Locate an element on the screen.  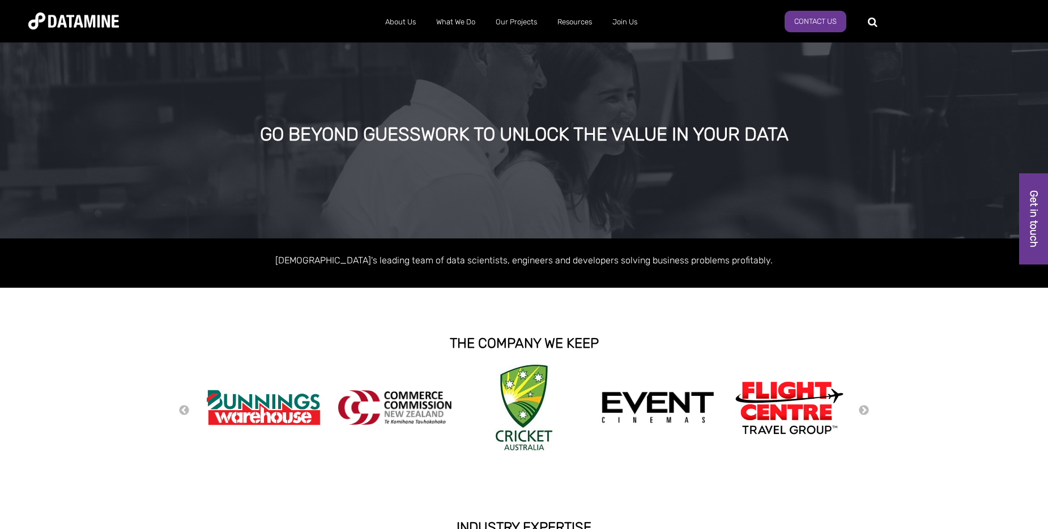
a: Get in touch is located at coordinates (1033, 219).